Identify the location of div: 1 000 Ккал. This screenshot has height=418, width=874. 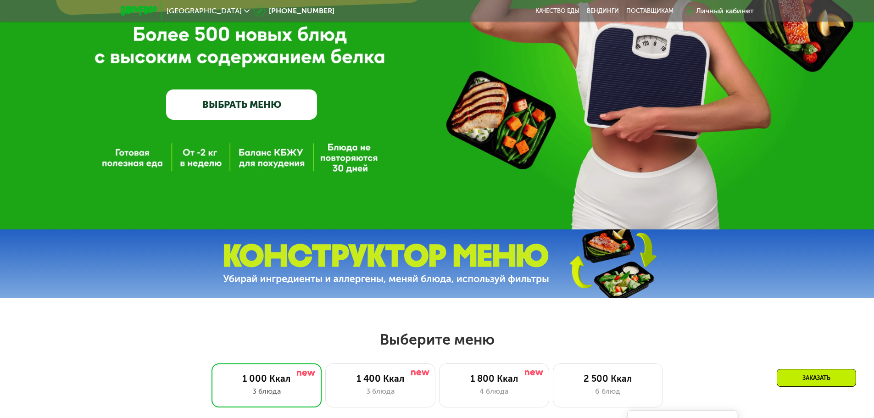
(267, 378).